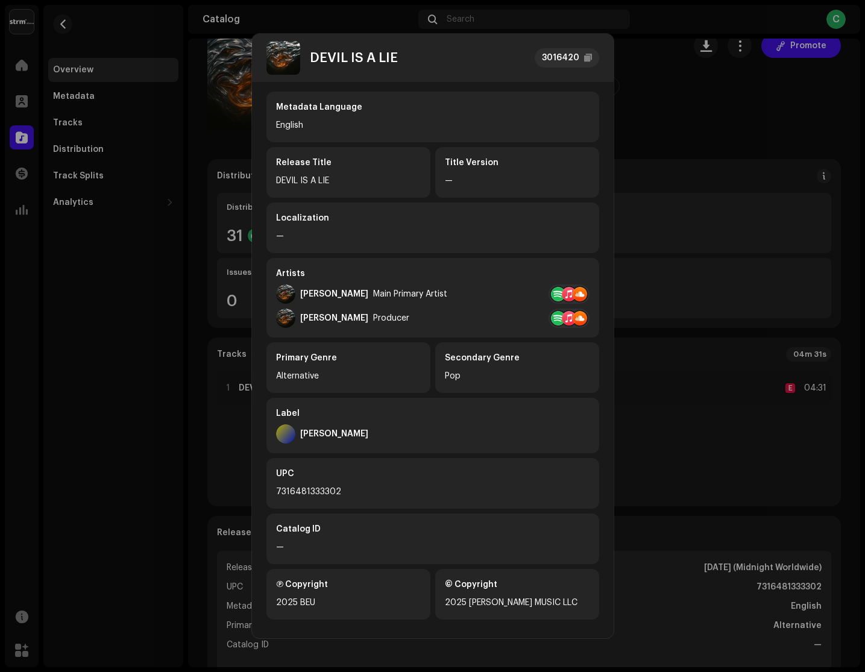  What do you see at coordinates (433, 492) in the screenshot?
I see `div: 7316481333302` at bounding box center [433, 492].